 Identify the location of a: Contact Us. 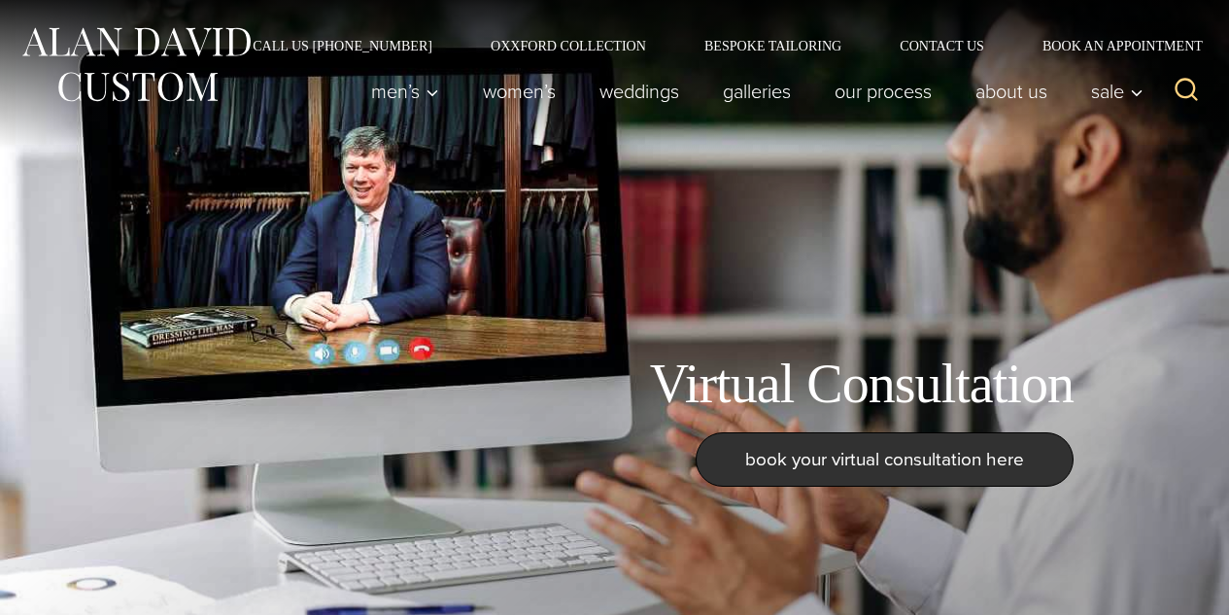
(941, 46).